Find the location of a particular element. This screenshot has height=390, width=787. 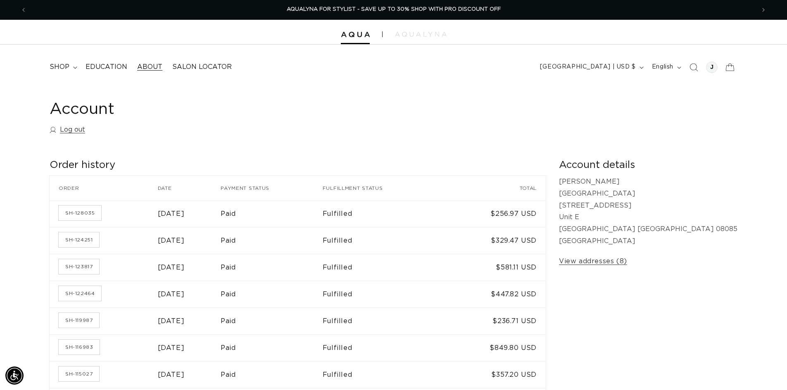

span: English is located at coordinates (663, 67).